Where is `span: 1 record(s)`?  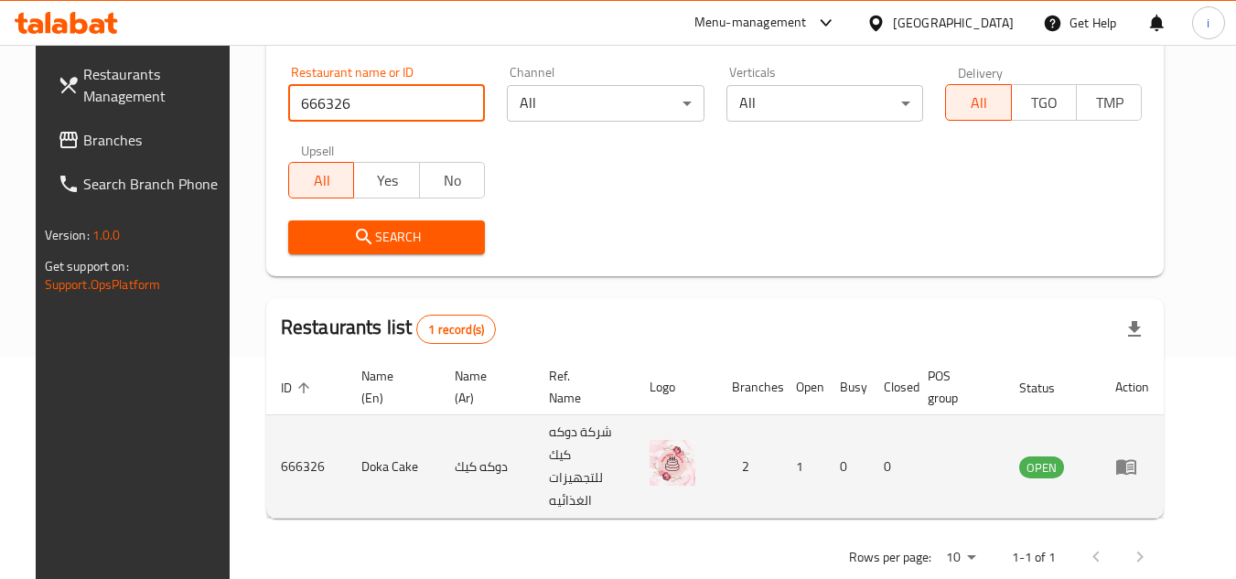
span: 1 record(s) is located at coordinates (456, 329).